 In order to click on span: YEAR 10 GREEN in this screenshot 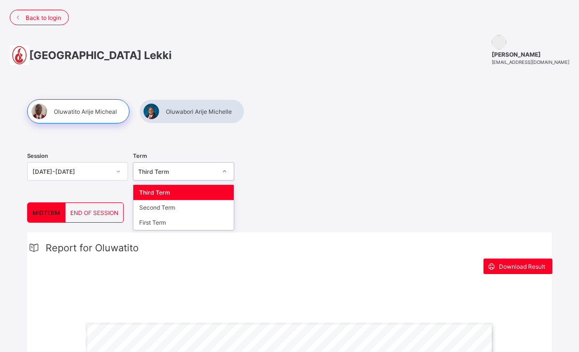, I will do `click(202, 342)`.